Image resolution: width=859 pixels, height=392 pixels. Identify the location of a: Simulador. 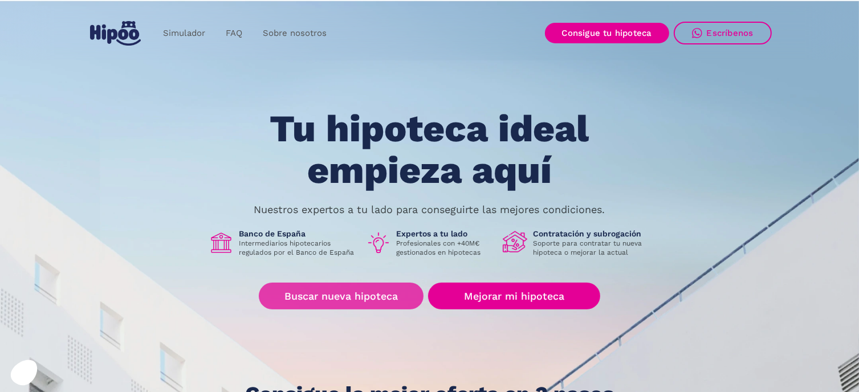
(184, 33).